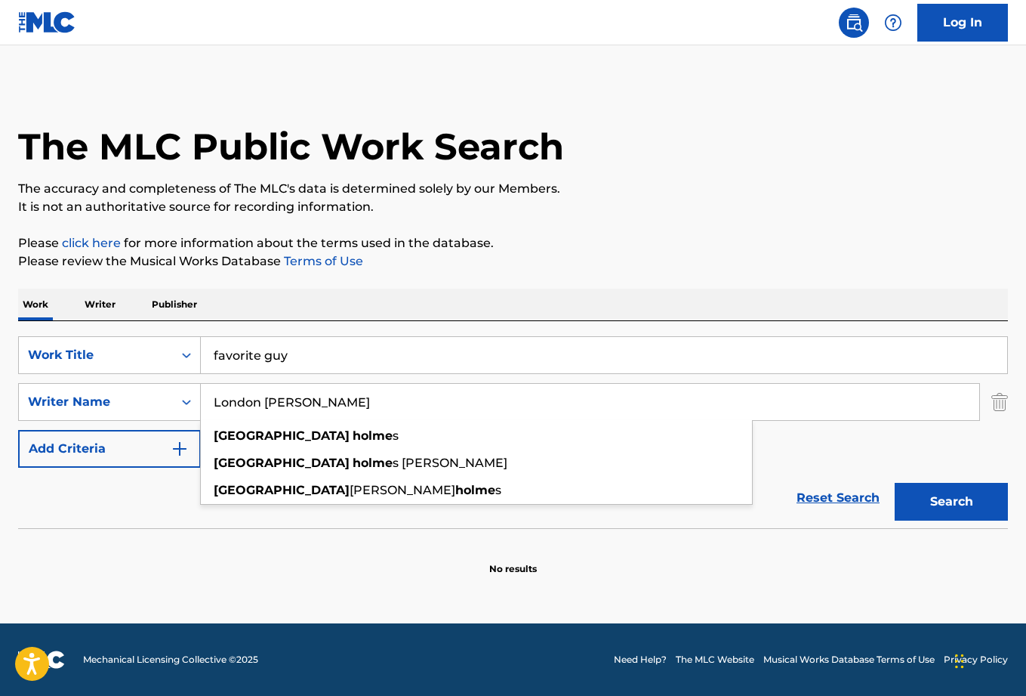  I want to click on p: Publisher, so click(174, 304).